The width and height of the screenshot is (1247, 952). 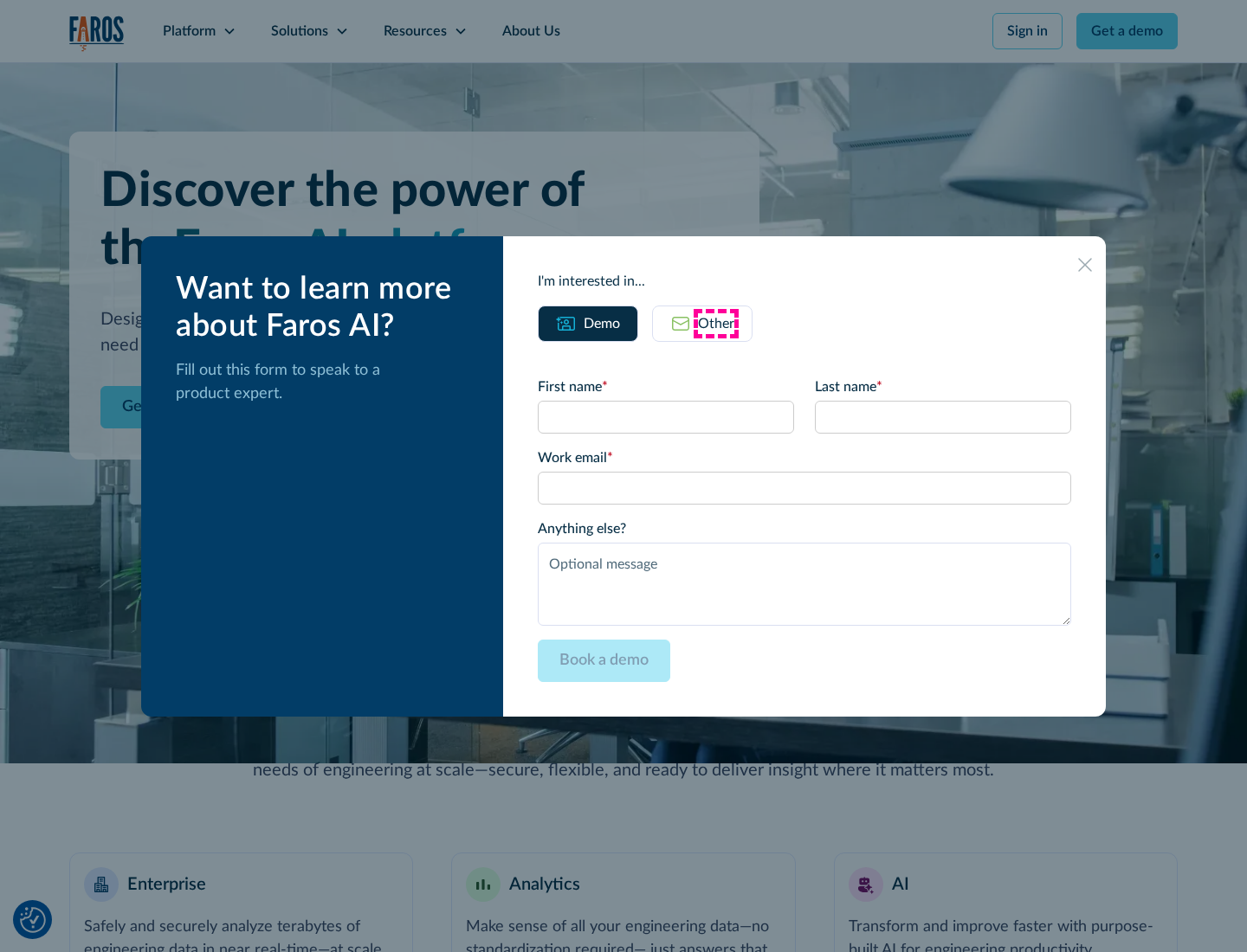 What do you see at coordinates (666, 387) in the screenshot?
I see `label: First name` at bounding box center [666, 387].